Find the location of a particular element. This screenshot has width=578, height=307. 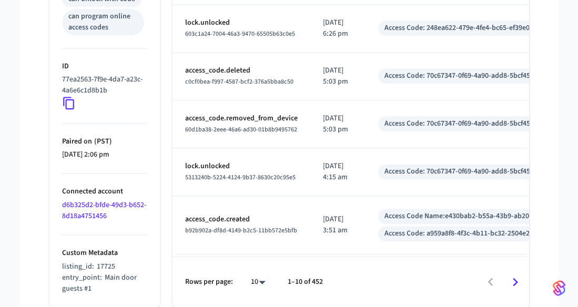

p: access_code.removed_from_device is located at coordinates (241, 118).